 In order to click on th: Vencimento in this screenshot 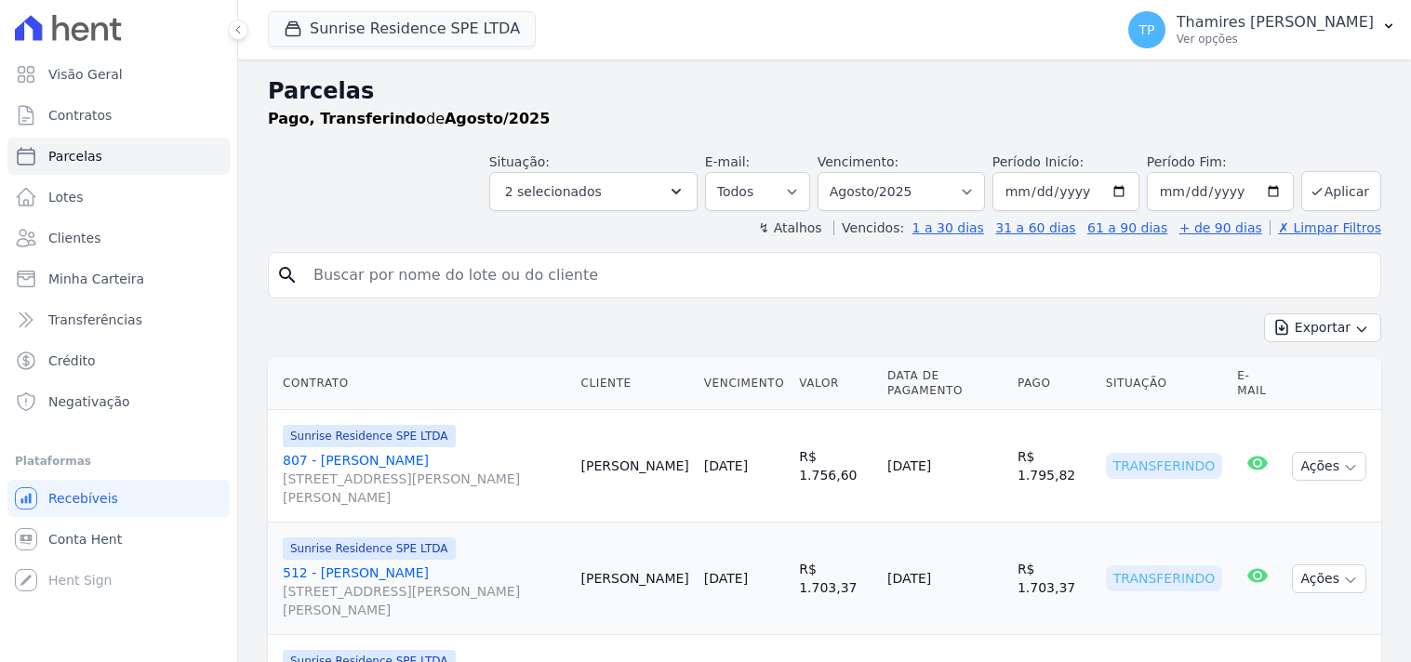, I will do `click(744, 383)`.